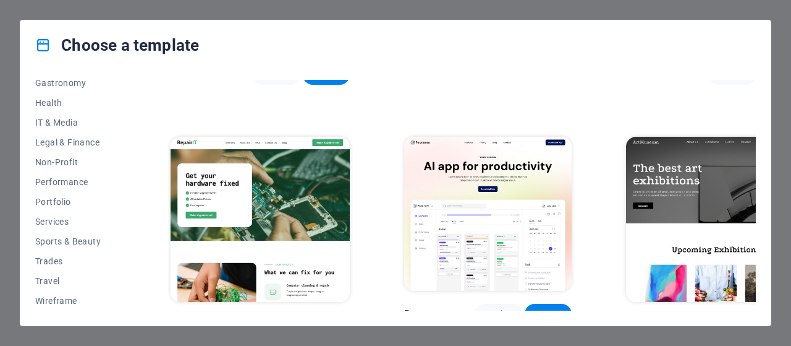  Describe the element at coordinates (498, 313) in the screenshot. I see `button: Preview` at that location.